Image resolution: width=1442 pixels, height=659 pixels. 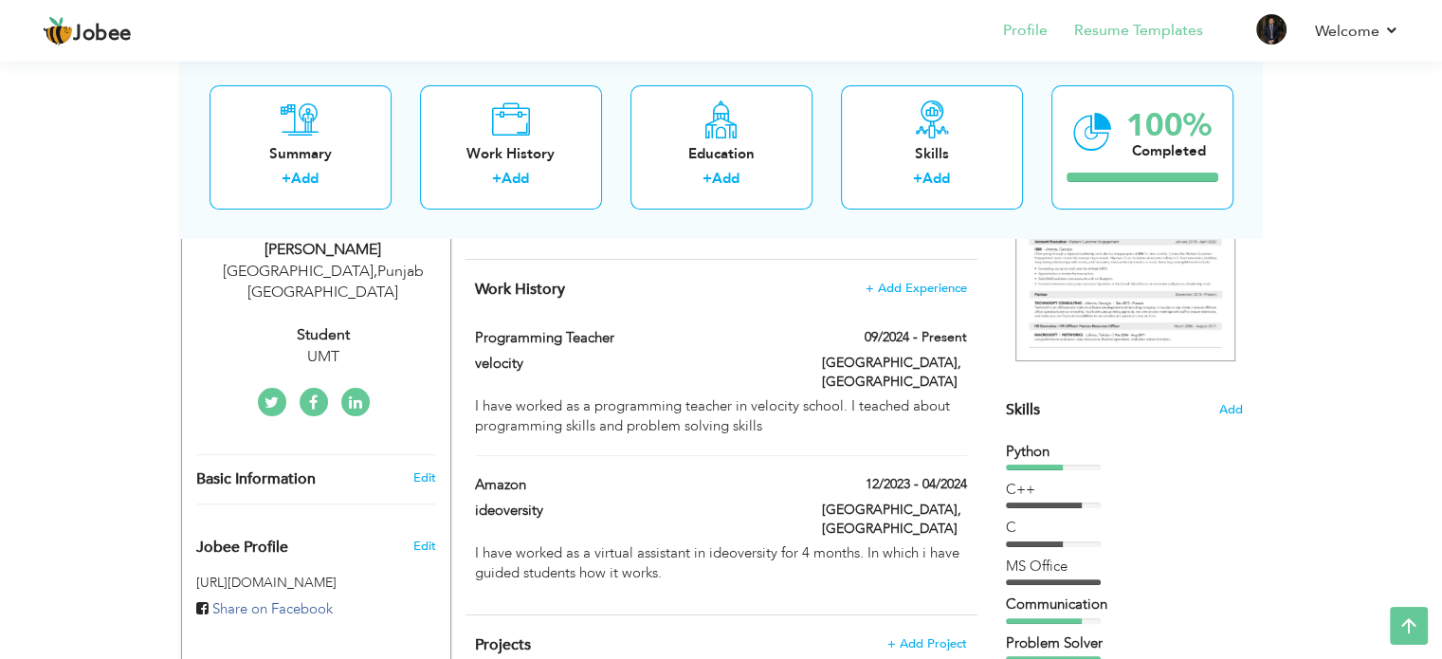 What do you see at coordinates (720, 289) in the screenshot?
I see `h4: This helps to show the companies you have worked for.` at bounding box center [720, 289].